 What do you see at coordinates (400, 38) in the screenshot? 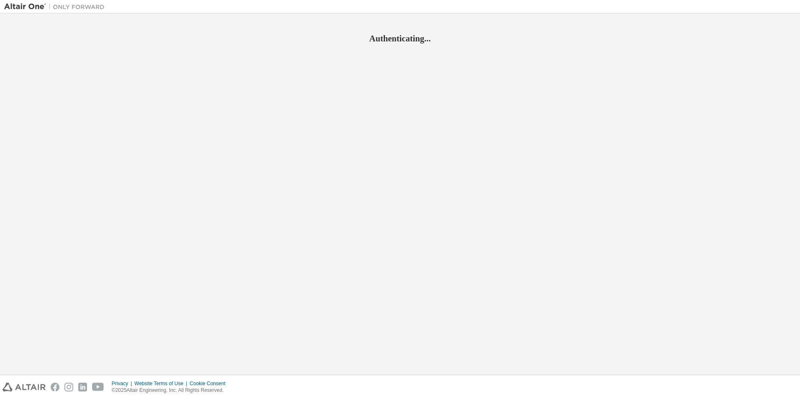
I see `h2: Authenticating...` at bounding box center [400, 38].